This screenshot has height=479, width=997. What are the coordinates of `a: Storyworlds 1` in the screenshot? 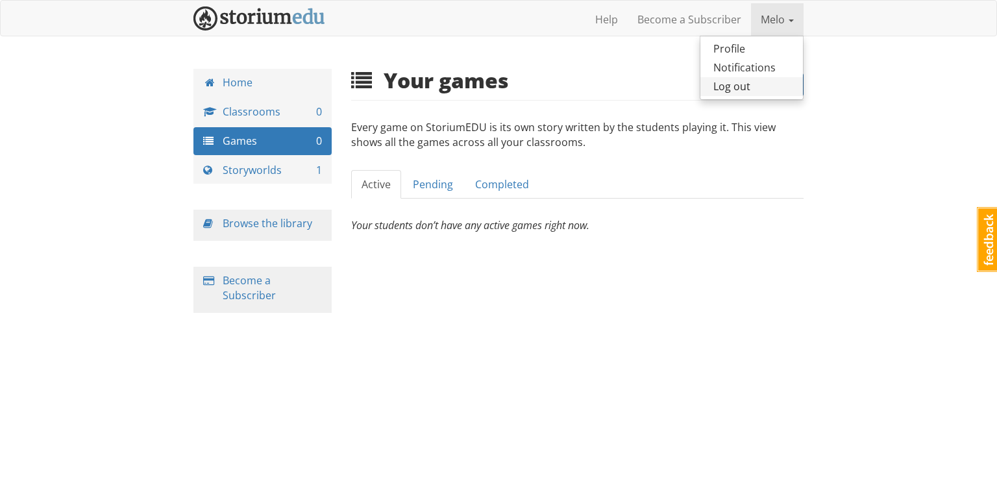 It's located at (262, 170).